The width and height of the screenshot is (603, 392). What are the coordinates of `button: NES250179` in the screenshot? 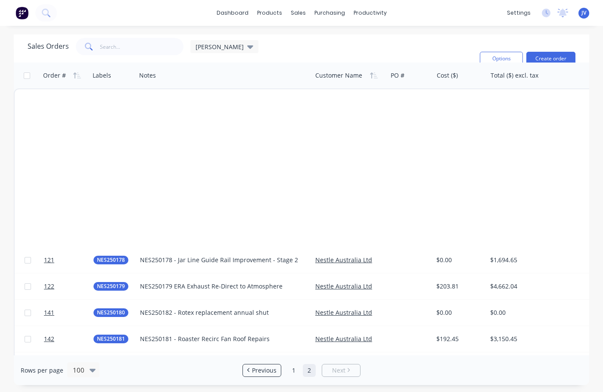 It's located at (111, 286).